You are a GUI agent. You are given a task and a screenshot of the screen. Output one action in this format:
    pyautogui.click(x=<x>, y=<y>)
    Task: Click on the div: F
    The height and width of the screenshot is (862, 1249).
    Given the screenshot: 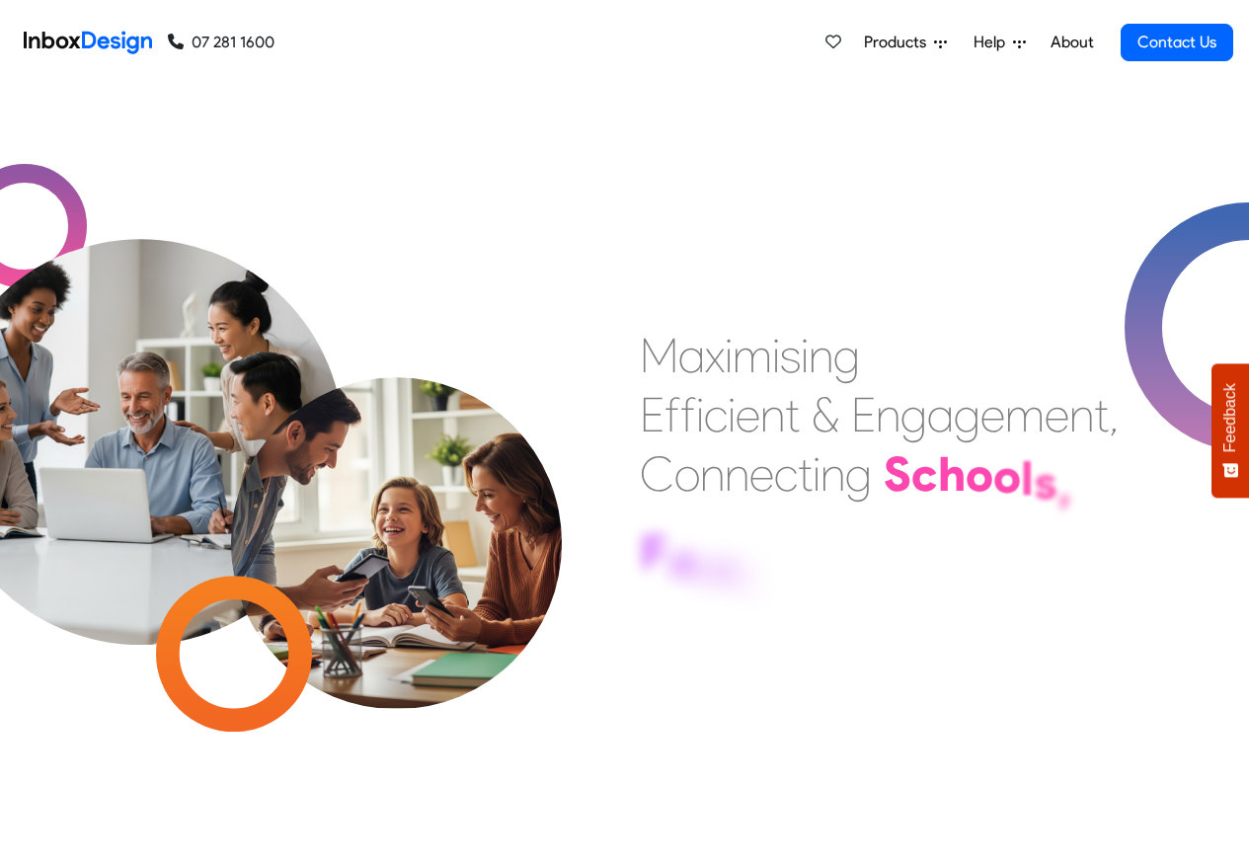 What is the action you would take?
    pyautogui.click(x=654, y=552)
    